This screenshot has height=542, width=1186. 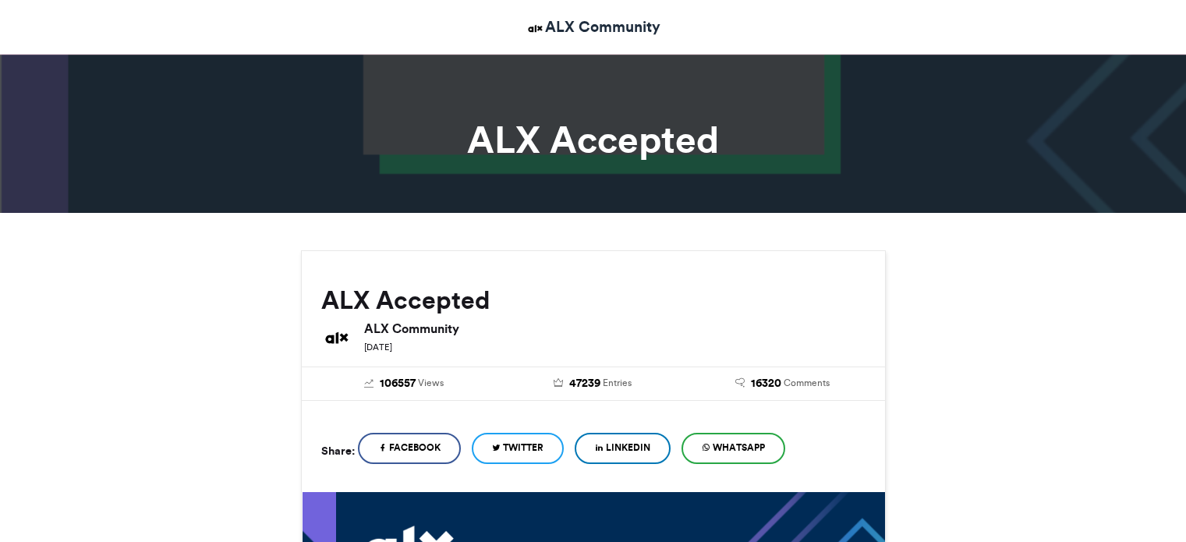 I want to click on a: 47239 Entries, so click(x=593, y=384).